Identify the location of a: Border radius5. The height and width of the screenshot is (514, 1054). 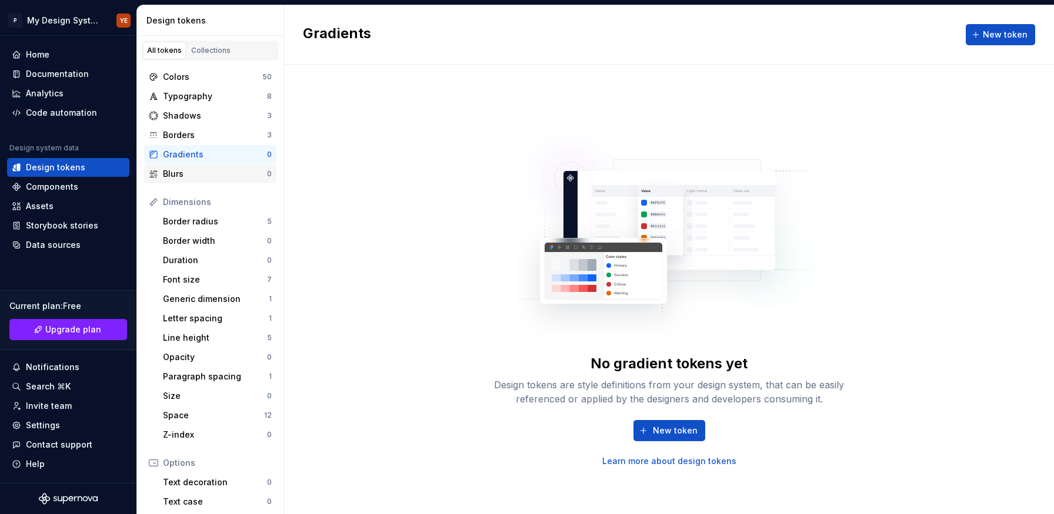
(217, 222).